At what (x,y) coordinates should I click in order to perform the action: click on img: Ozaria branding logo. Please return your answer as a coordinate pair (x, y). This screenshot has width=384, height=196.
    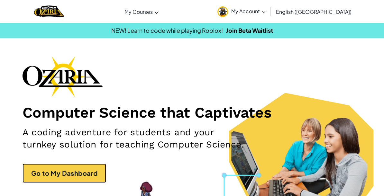
    Looking at the image, I should click on (63, 77).